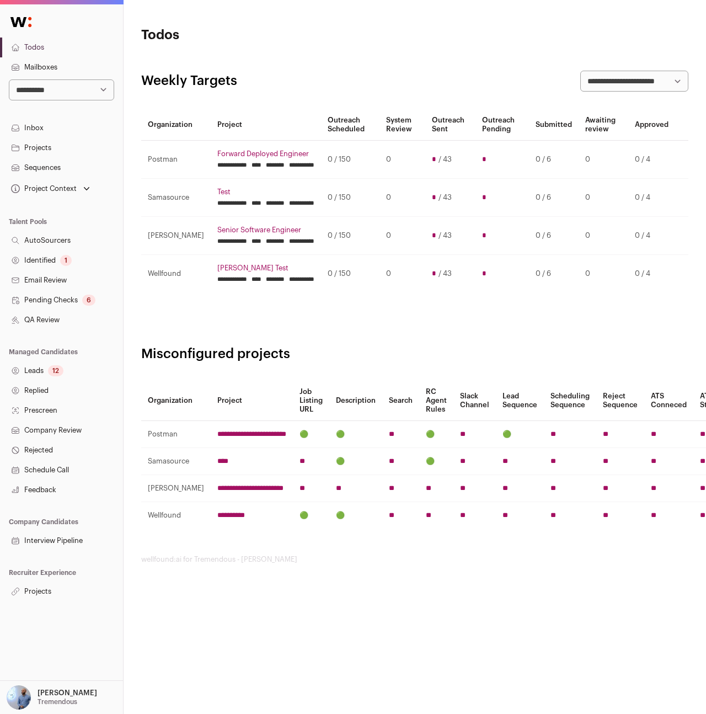  Describe the element at coordinates (232, 35) in the screenshot. I see `h1: Todos` at that location.